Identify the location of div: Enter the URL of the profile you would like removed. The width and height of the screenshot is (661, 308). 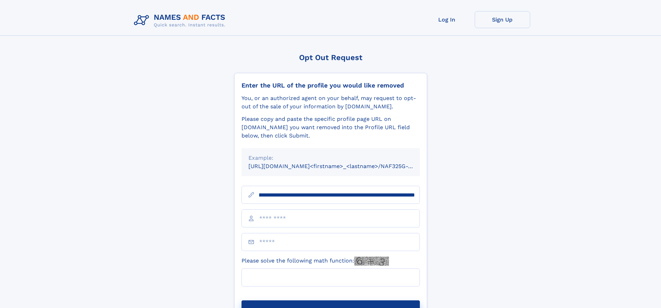
(330, 85).